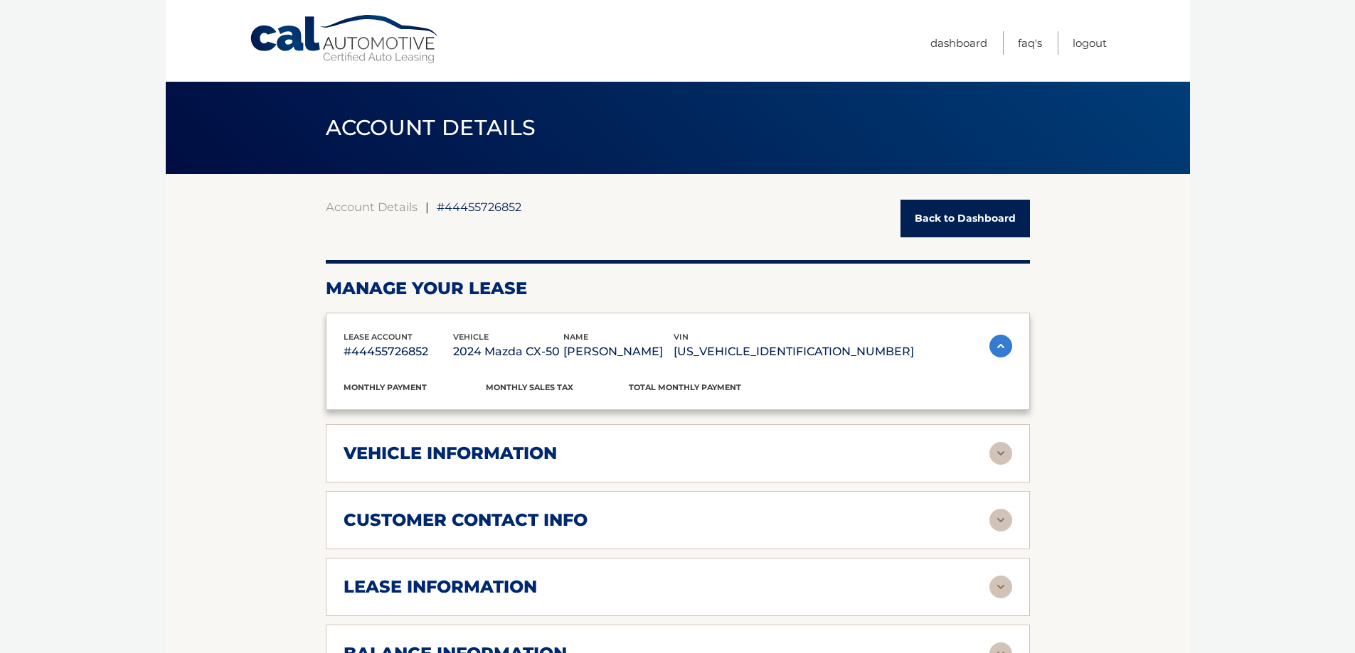  Describe the element at coordinates (431, 127) in the screenshot. I see `span: ACCOUNT DETAILS` at that location.